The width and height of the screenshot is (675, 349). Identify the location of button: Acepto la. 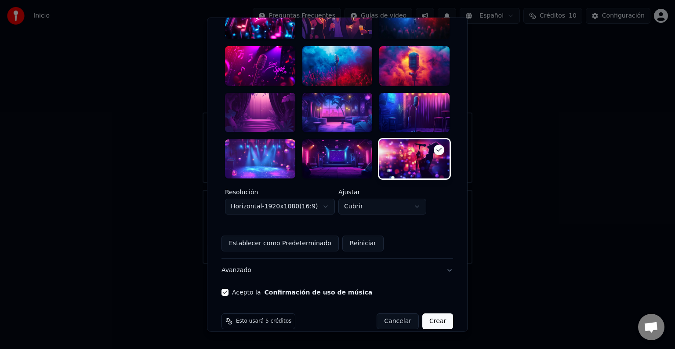
(318, 292).